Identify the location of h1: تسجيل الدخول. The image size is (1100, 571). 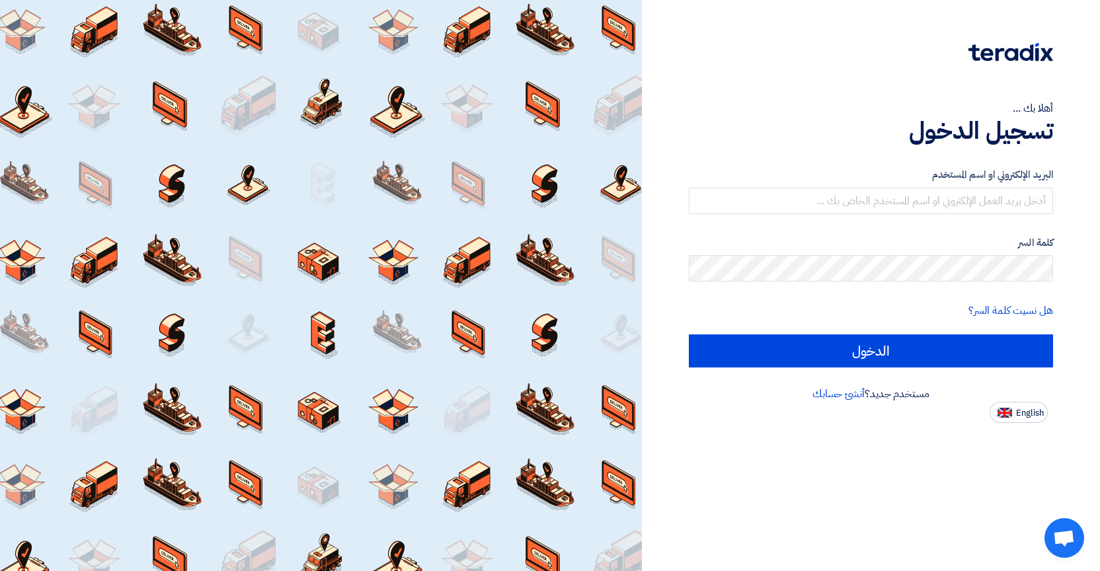
(871, 131).